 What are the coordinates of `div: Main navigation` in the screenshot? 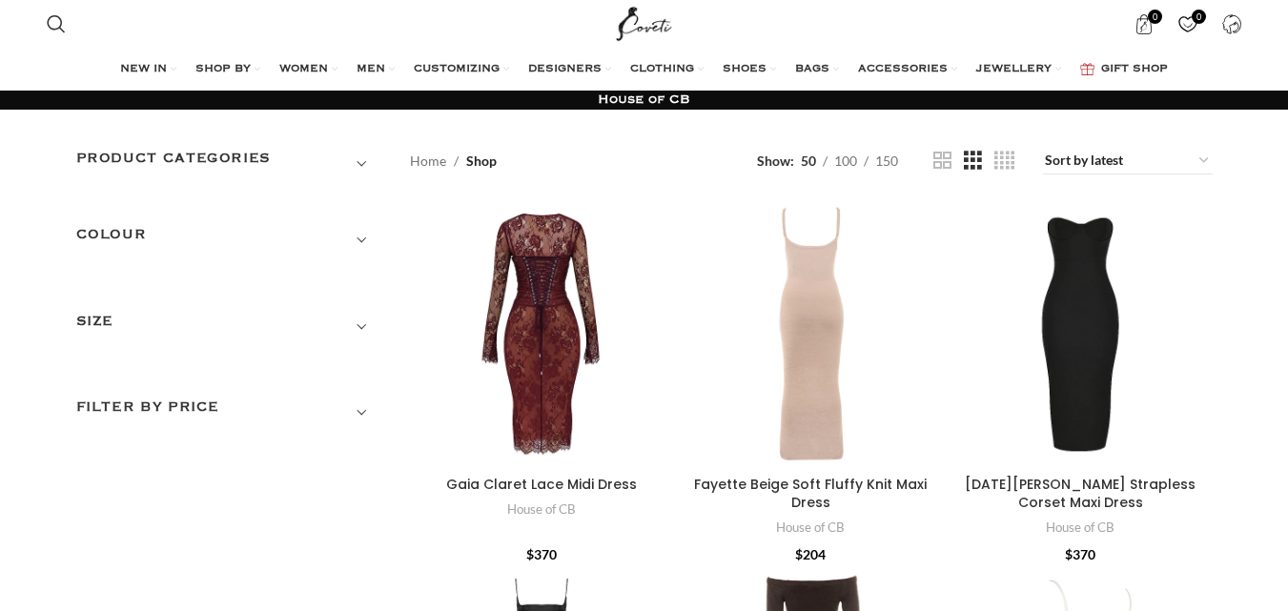 It's located at (643, 70).